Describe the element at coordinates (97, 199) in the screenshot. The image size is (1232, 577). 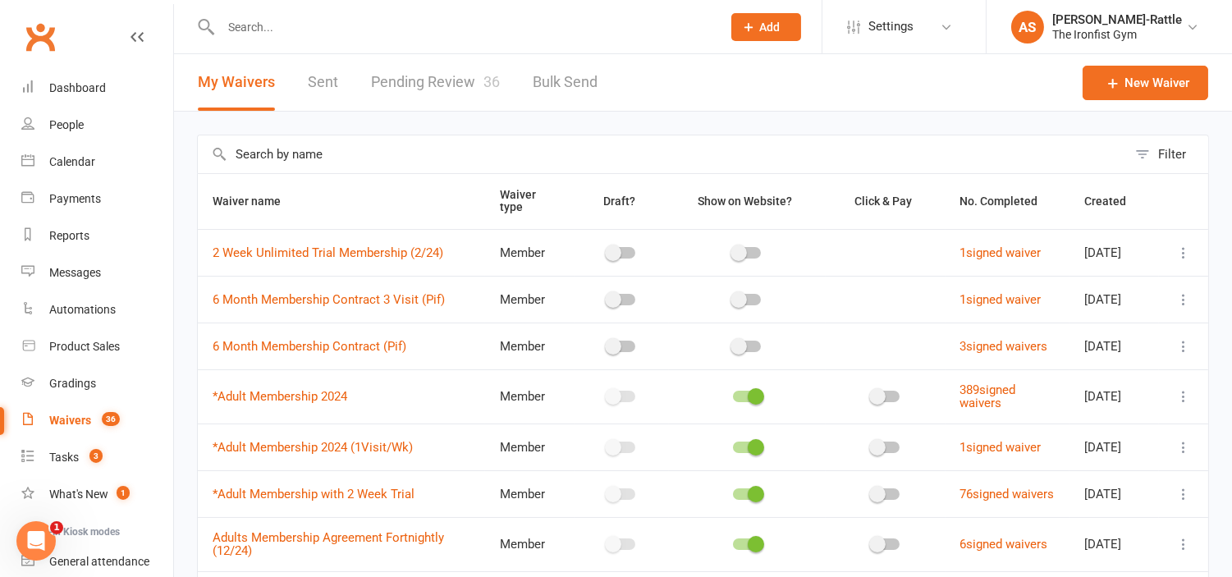
I see `a: Payments` at that location.